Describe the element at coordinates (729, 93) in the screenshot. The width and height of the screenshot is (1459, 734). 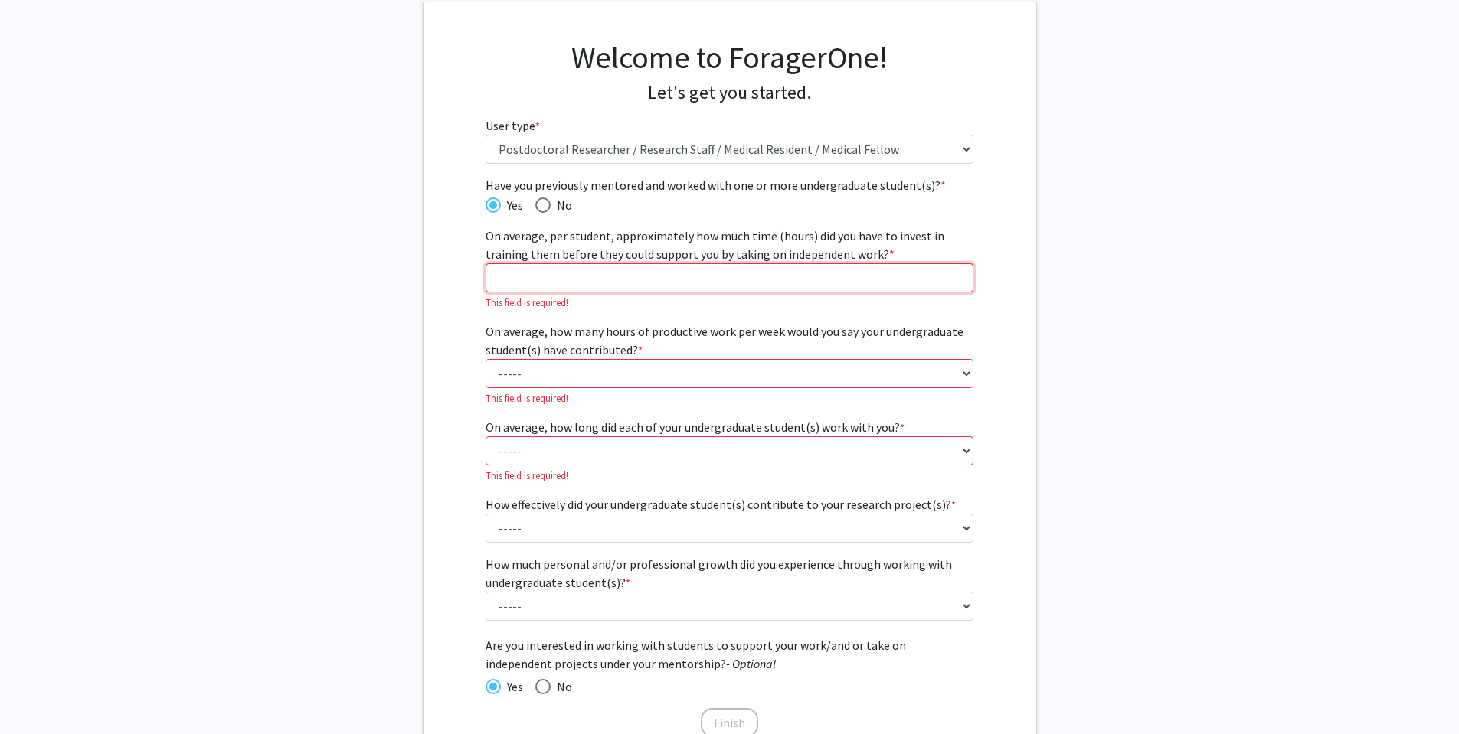
I see `h4: Let's get you started.` at that location.